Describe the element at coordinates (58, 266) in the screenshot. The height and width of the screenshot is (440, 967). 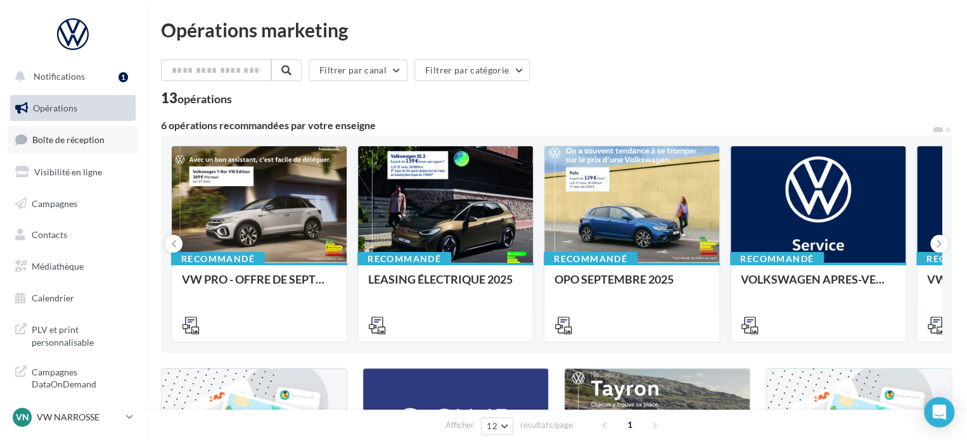
I see `span: Médiathèque` at that location.